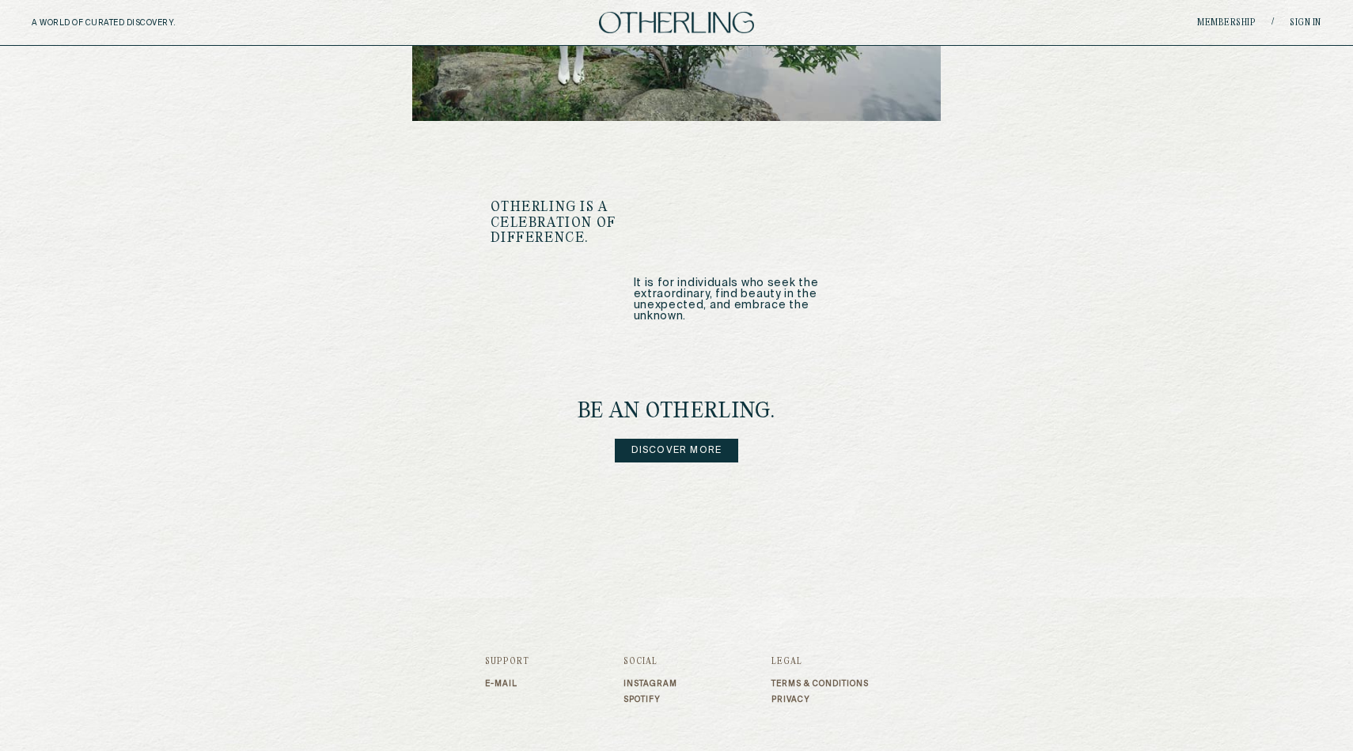 The image size is (1353, 751). What do you see at coordinates (819, 700) in the screenshot?
I see `a: Privacy` at bounding box center [819, 700].